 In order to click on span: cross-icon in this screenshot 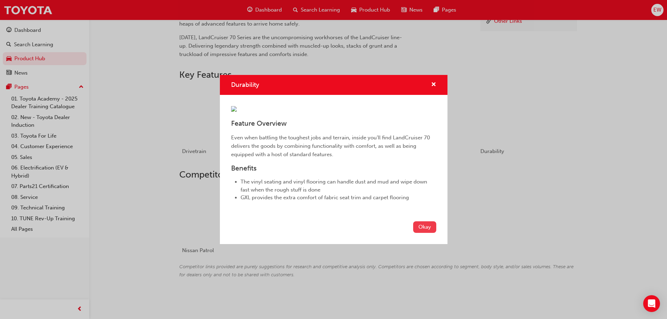, I will do `click(433, 85)`.